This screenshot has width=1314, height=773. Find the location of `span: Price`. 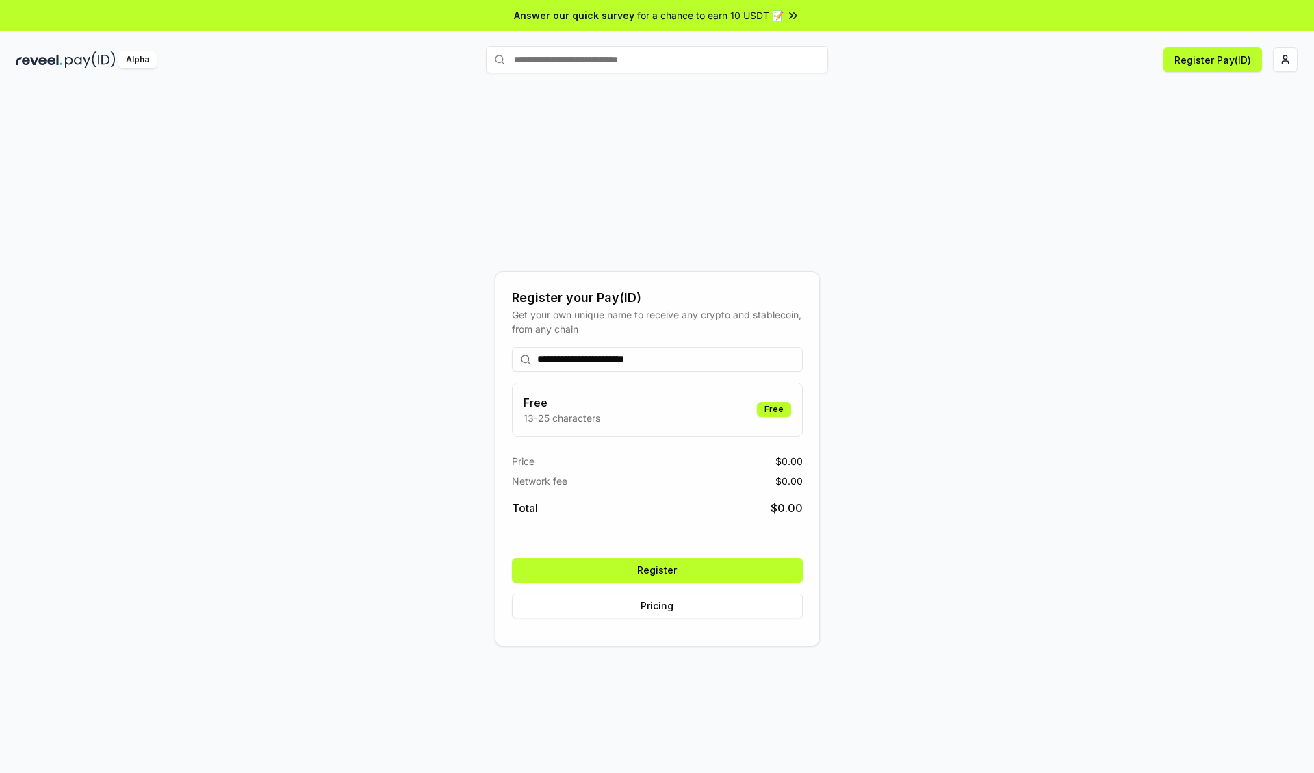

span: Price is located at coordinates (523, 461).